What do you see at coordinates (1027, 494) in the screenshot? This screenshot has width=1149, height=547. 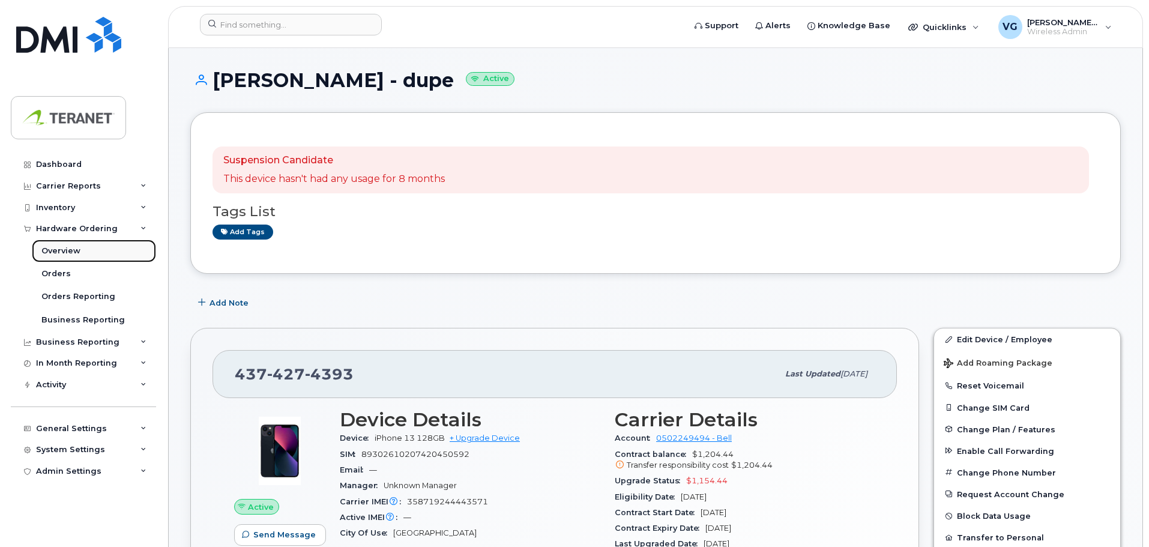 I see `button: Request Account Change` at bounding box center [1027, 494].